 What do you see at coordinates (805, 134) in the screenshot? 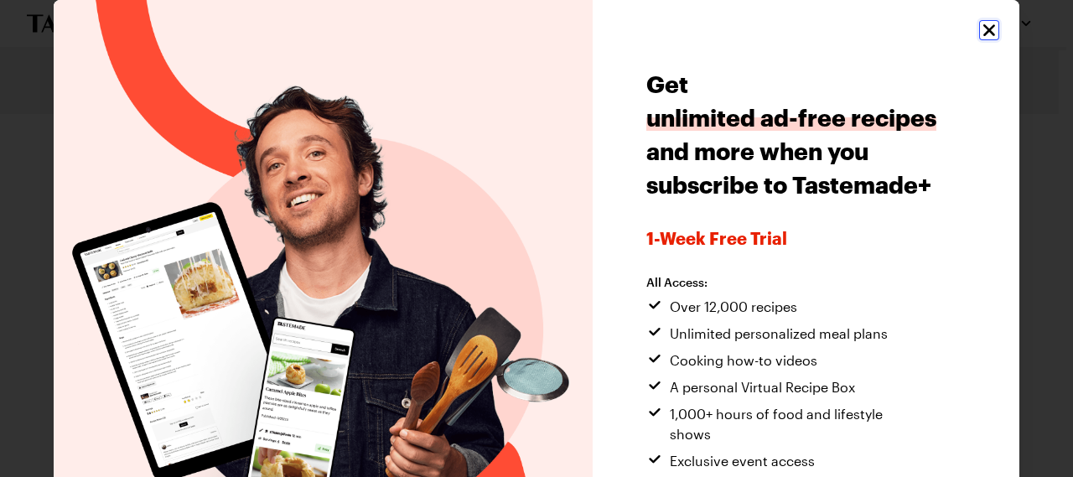
I see `h1: Get and more when you subscribe to Tastemade+` at bounding box center [805, 134].